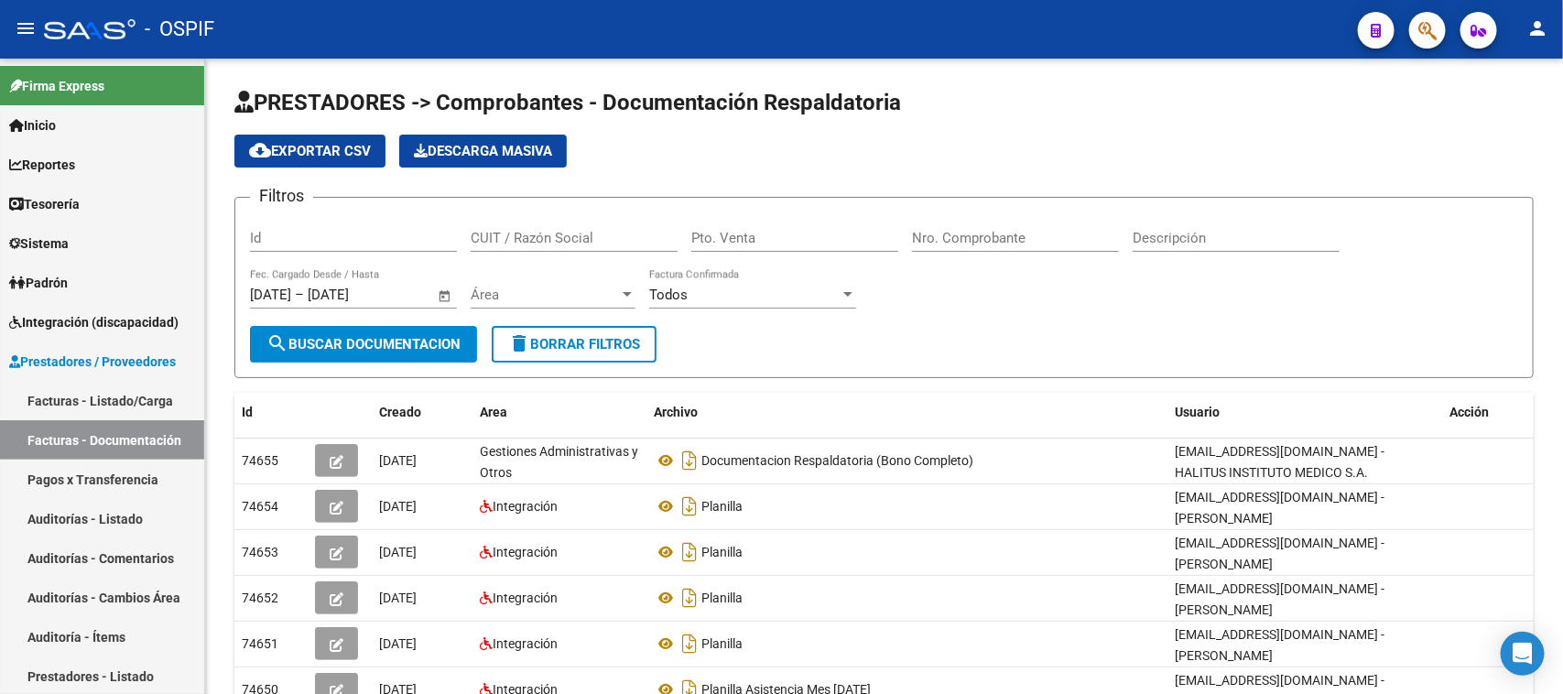 The height and width of the screenshot is (694, 1563). Describe the element at coordinates (93, 322) in the screenshot. I see `span: Integración (discapacidad)` at that location.